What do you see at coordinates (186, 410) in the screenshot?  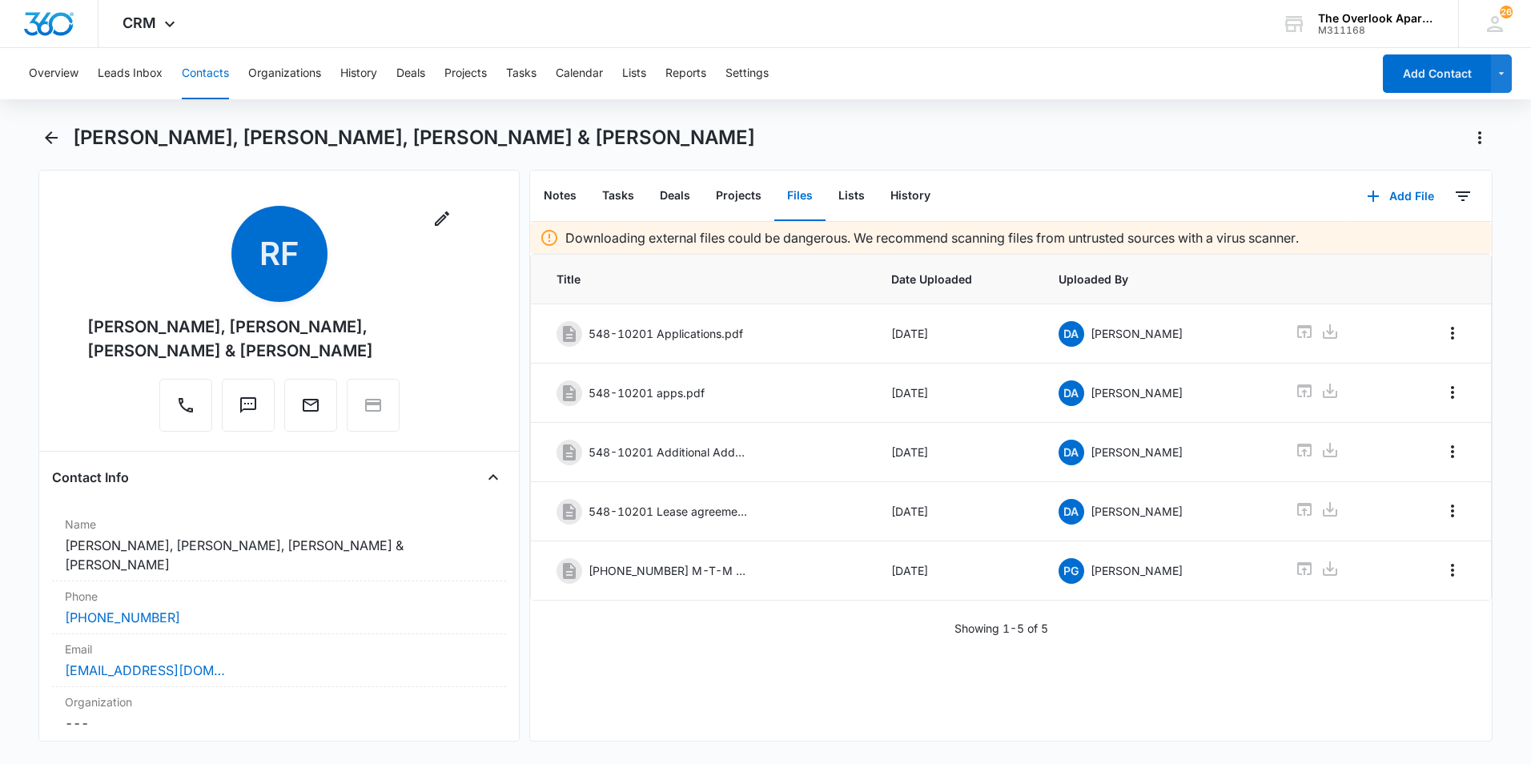 I see `a: Call` at bounding box center [186, 410].